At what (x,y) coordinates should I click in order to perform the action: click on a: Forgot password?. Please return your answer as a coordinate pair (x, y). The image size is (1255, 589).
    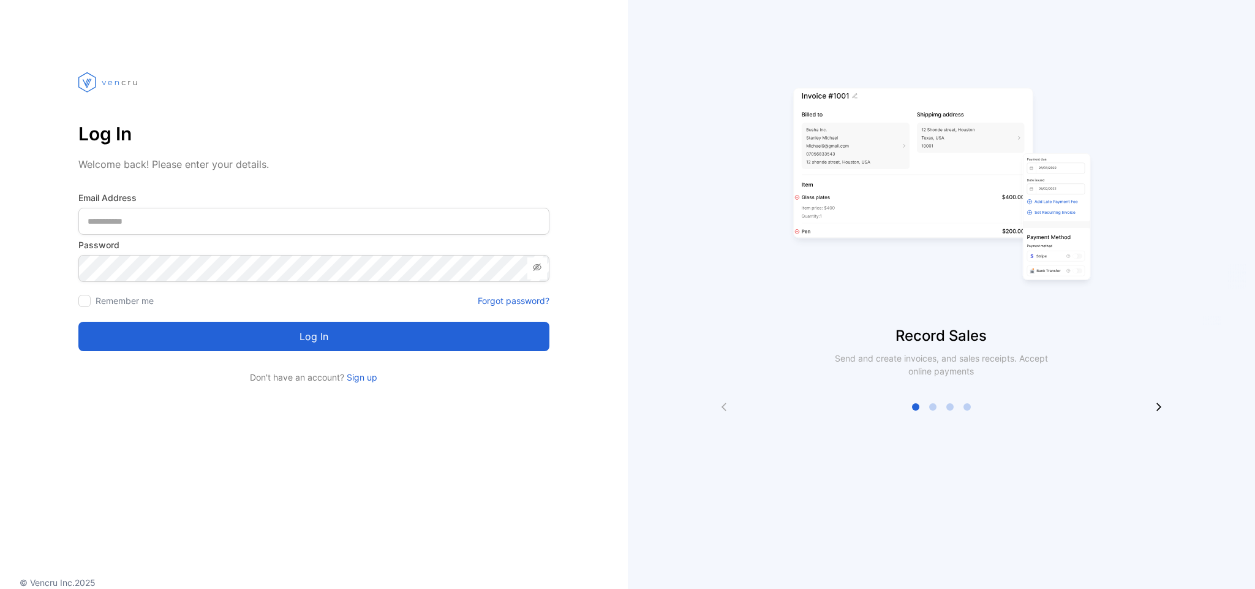
    Looking at the image, I should click on (513, 300).